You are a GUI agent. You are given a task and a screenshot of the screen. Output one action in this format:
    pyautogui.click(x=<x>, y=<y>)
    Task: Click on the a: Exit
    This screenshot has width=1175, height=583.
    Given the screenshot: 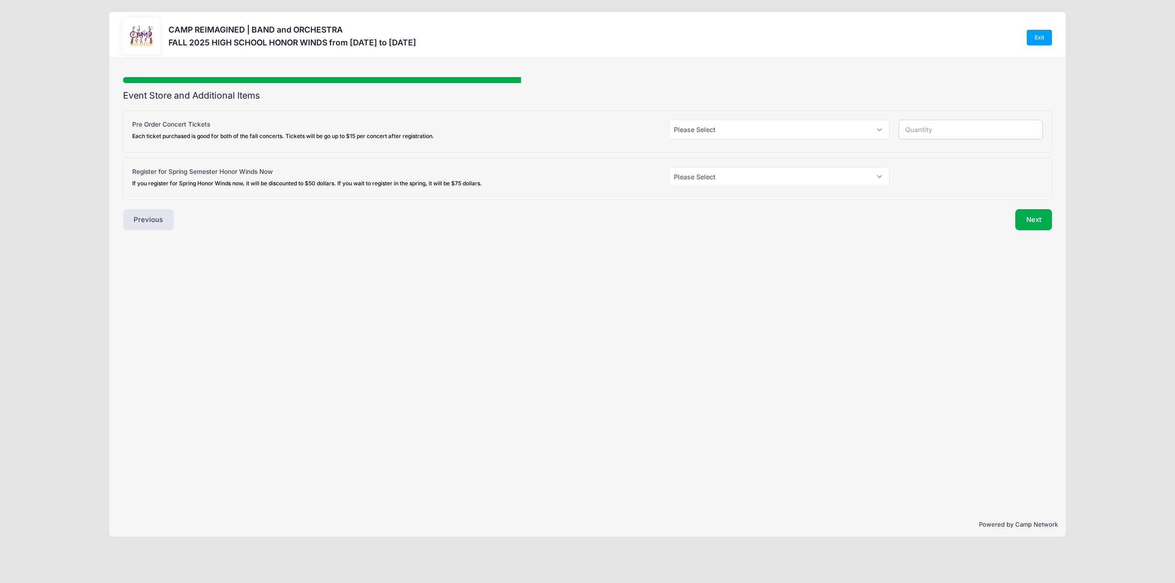 What is the action you would take?
    pyautogui.click(x=1040, y=38)
    